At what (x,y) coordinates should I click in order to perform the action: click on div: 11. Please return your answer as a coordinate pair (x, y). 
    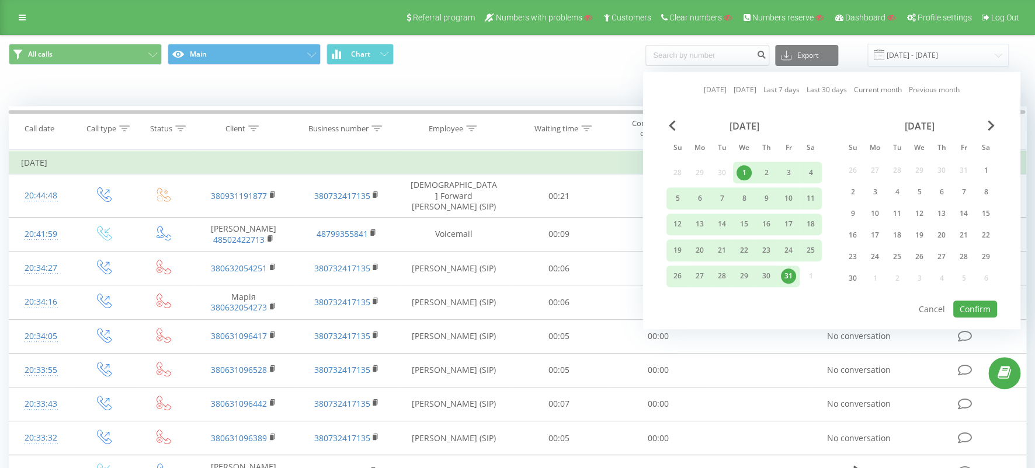
    Looking at the image, I should click on (897, 214).